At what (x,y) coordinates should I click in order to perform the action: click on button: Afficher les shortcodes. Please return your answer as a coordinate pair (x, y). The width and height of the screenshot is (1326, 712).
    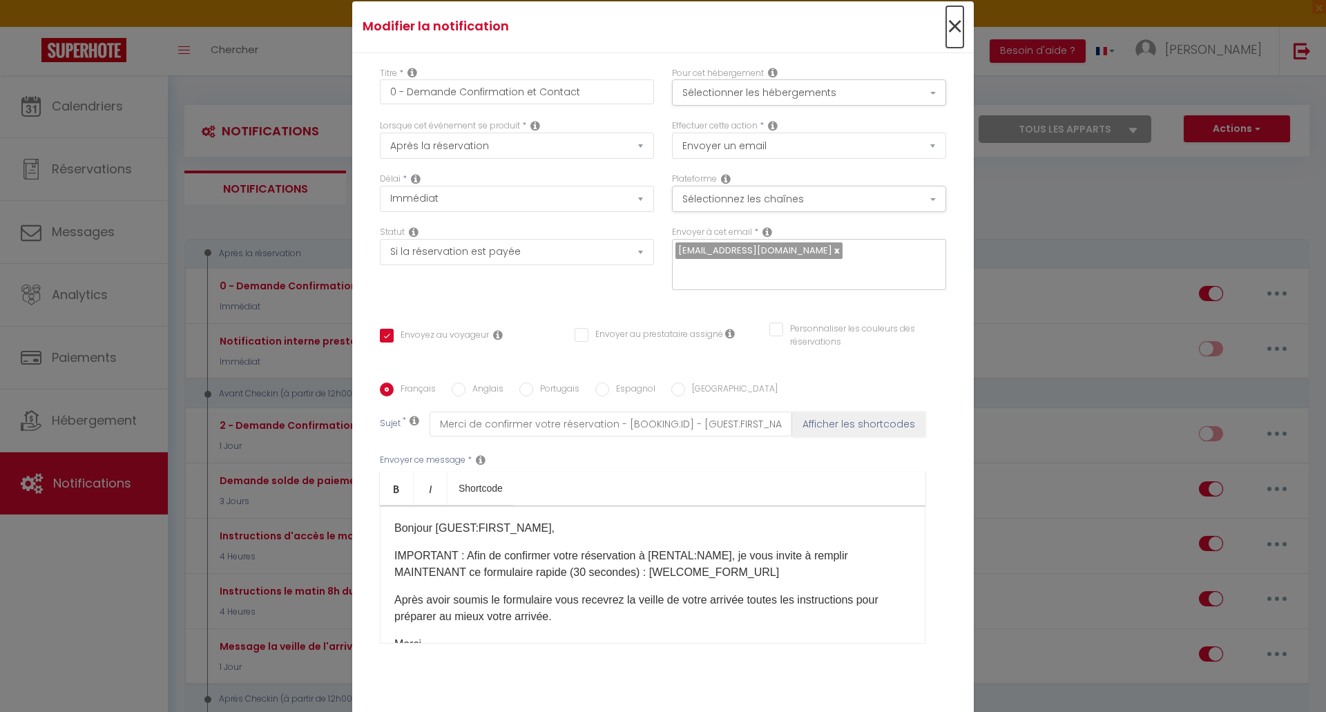
    Looking at the image, I should click on (859, 424).